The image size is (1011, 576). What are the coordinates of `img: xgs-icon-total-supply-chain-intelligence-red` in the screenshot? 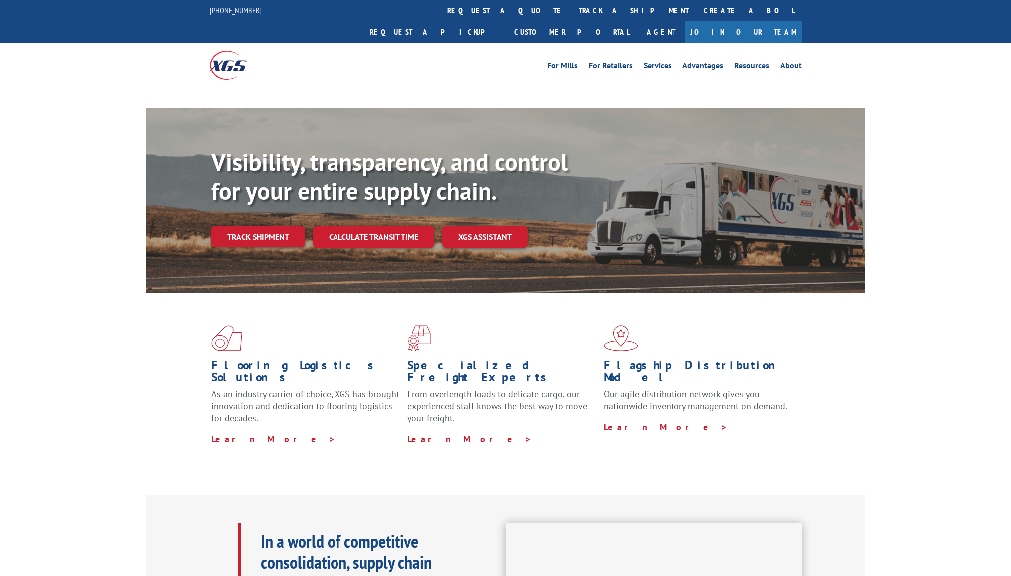 It's located at (227, 338).